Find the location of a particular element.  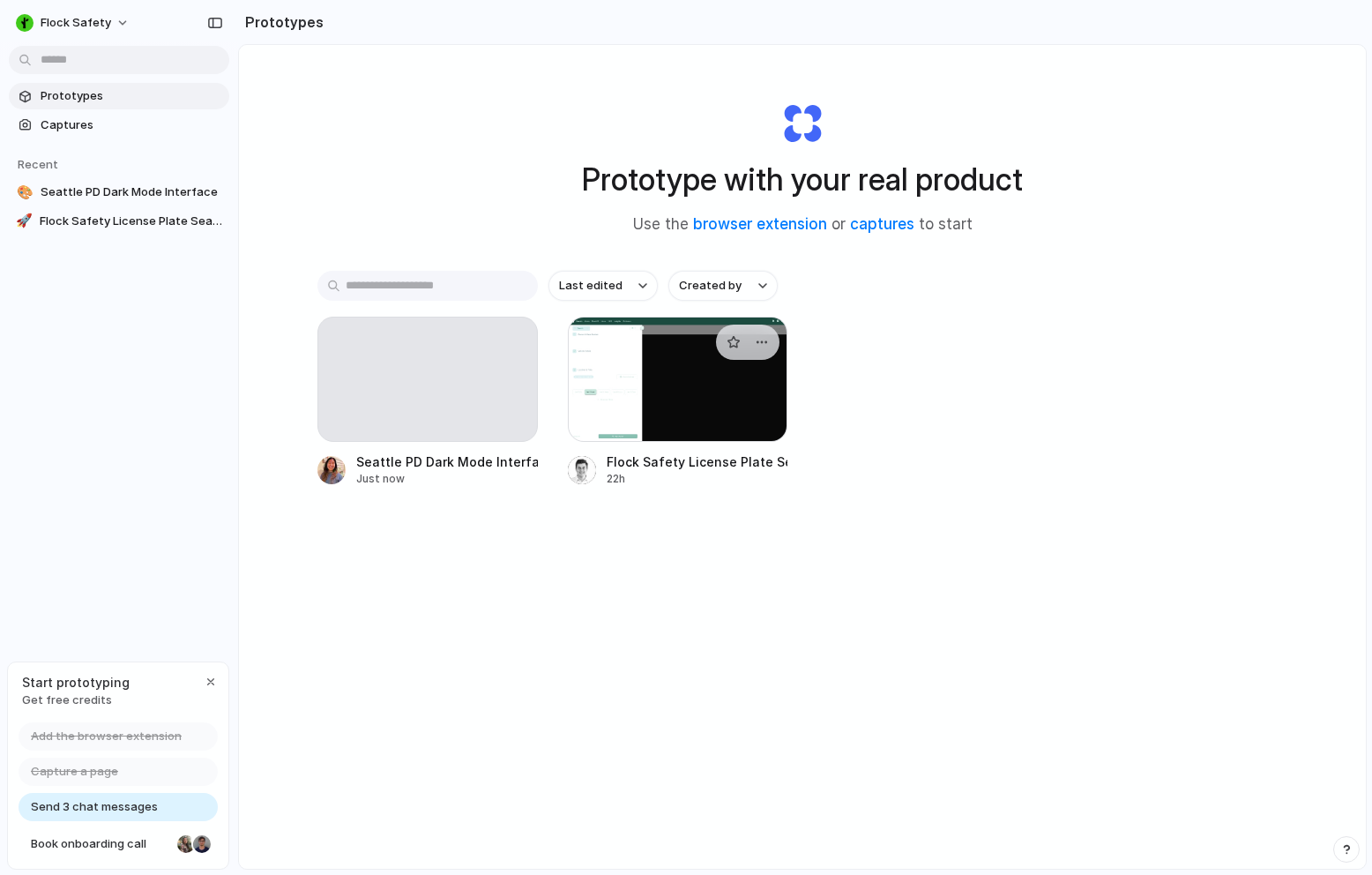

a: Book onboarding call is located at coordinates (119, 845).